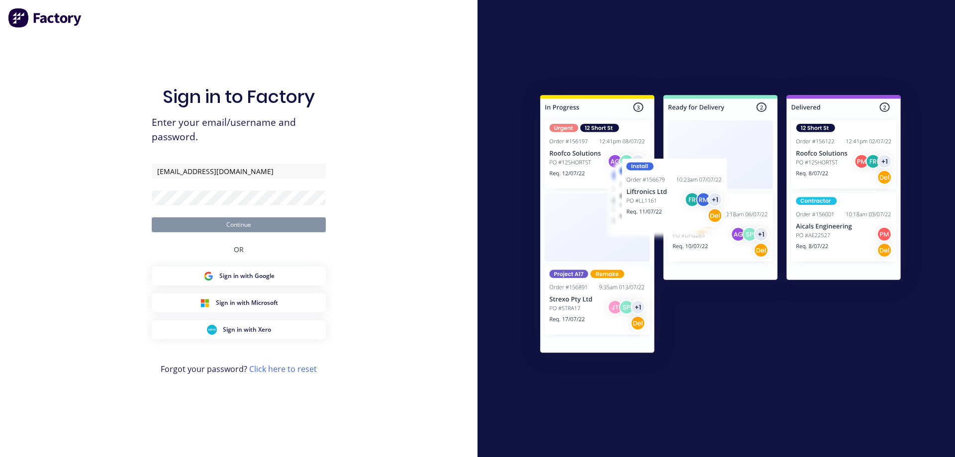 Image resolution: width=955 pixels, height=457 pixels. What do you see at coordinates (247, 330) in the screenshot?
I see `span: Sign in with Xero` at bounding box center [247, 330].